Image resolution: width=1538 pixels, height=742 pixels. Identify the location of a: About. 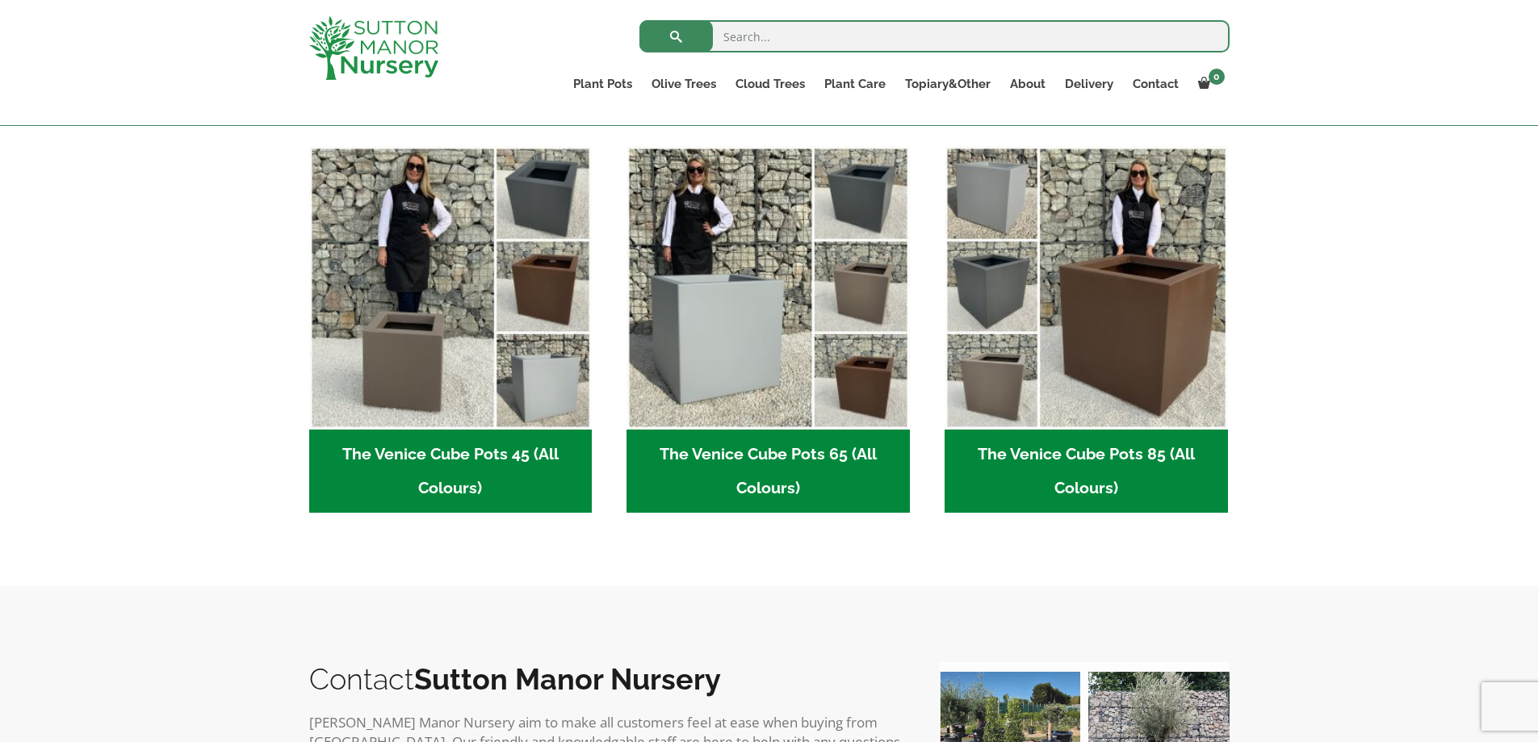
(1028, 84).